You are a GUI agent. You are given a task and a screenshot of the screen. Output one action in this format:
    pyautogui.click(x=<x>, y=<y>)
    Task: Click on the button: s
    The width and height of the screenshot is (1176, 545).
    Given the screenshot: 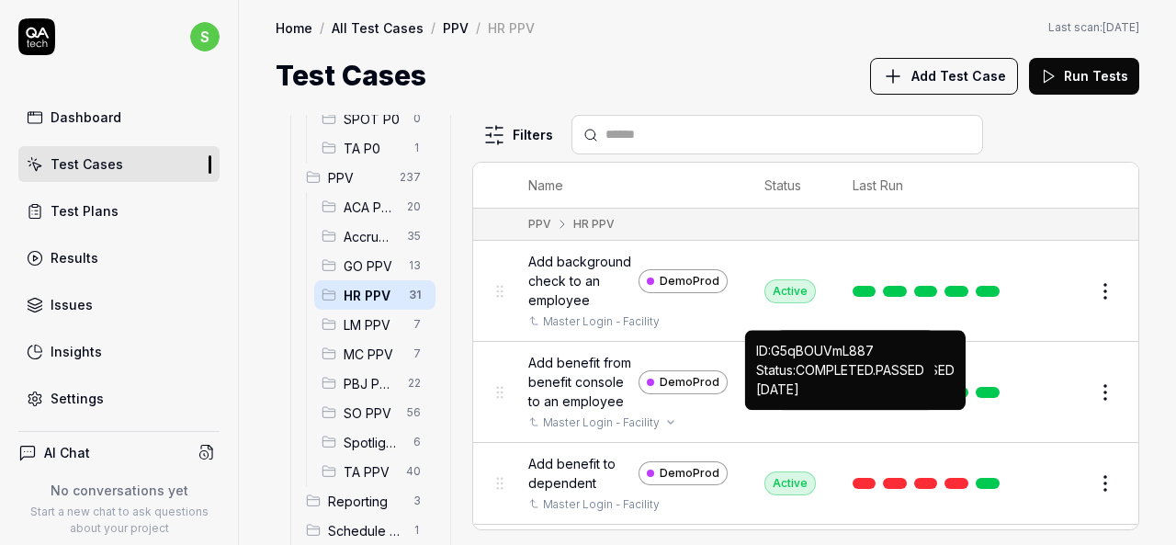 What is the action you would take?
    pyautogui.click(x=205, y=37)
    